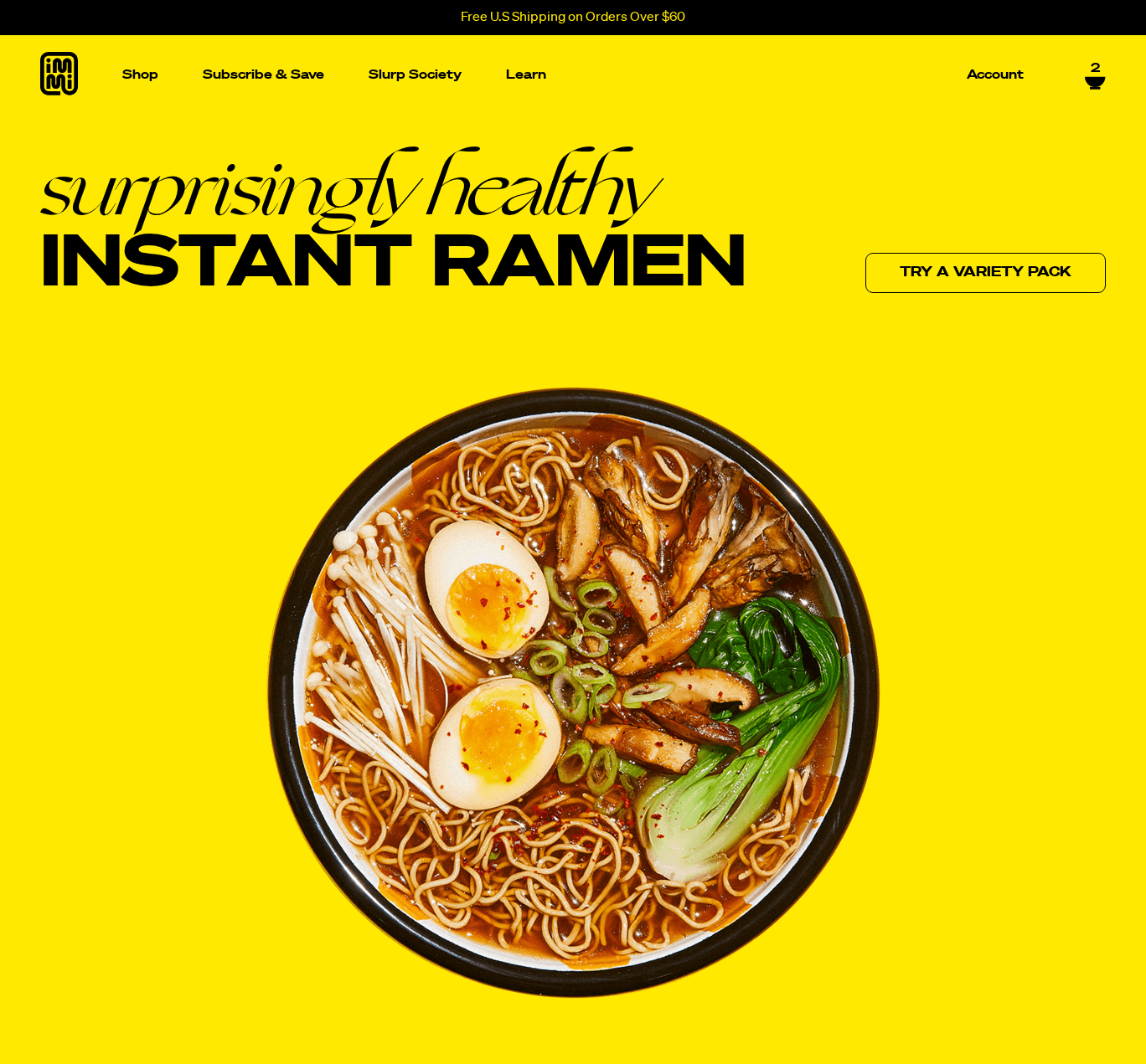 The image size is (1146, 1064). Describe the element at coordinates (263, 75) in the screenshot. I see `p: Subscribe & Save` at that location.